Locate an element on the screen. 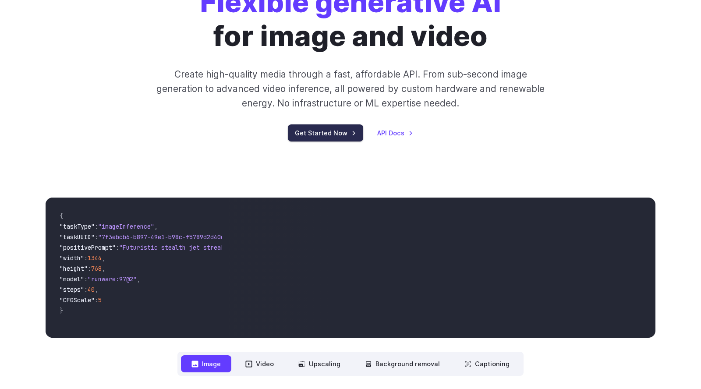  span: "width" is located at coordinates (72, 258).